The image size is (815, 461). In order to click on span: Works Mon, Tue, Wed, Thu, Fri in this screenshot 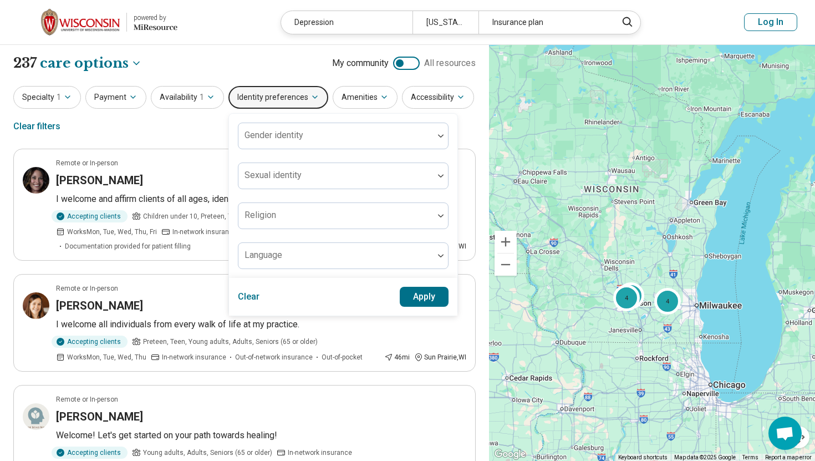, I will do `click(112, 232)`.